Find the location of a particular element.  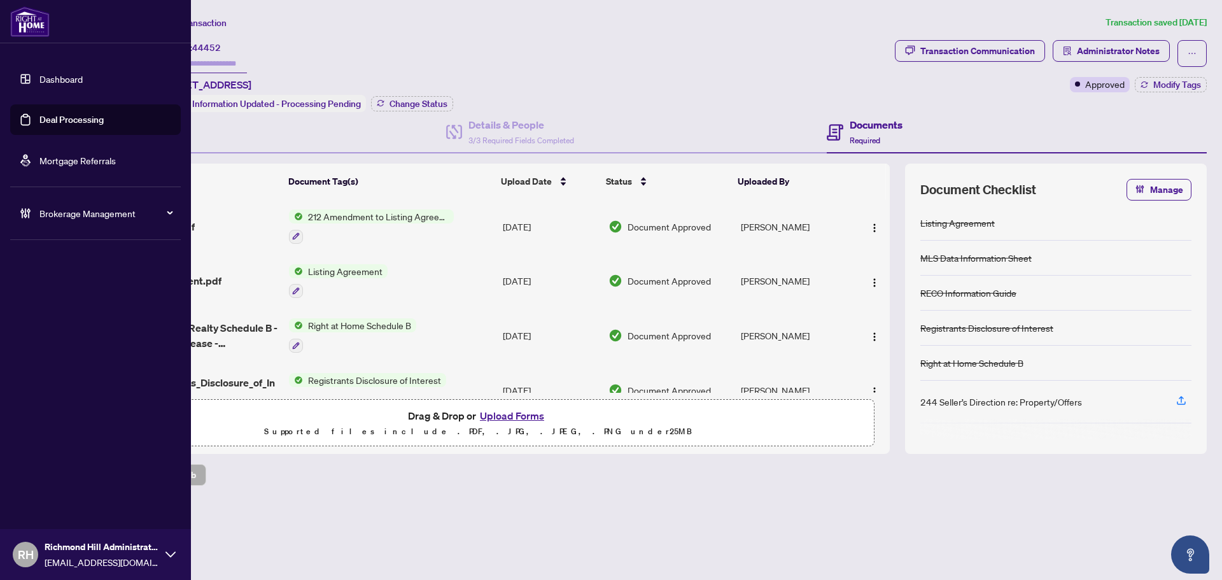

a: Dashboard is located at coordinates (61, 79).